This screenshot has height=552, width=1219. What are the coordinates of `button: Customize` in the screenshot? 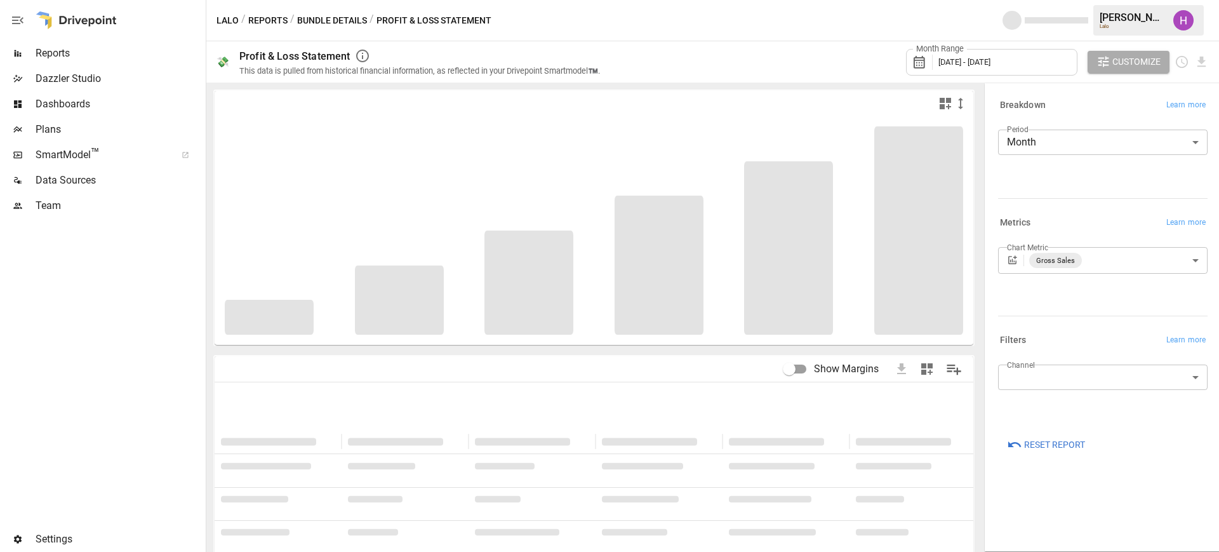 It's located at (1129, 62).